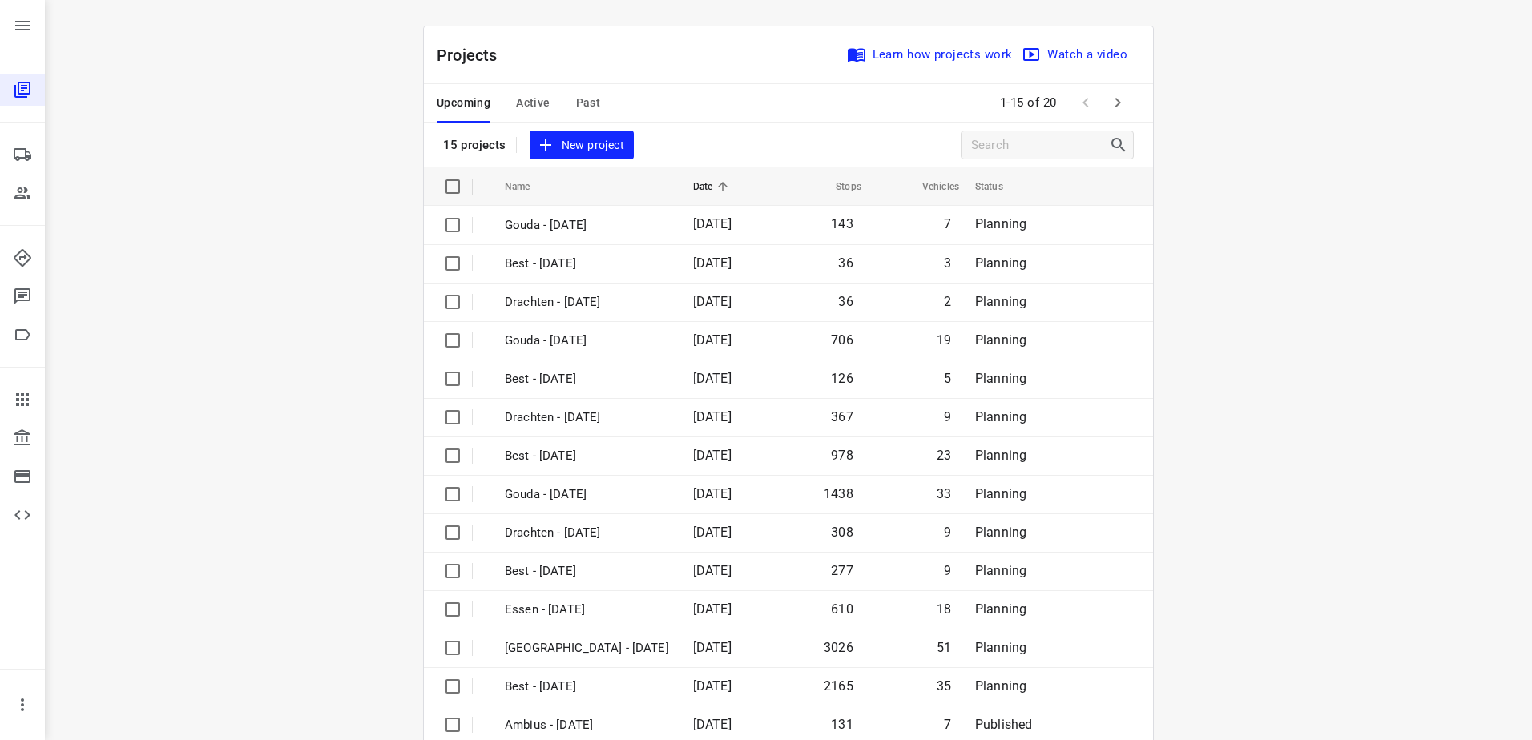 The image size is (1532, 740). What do you see at coordinates (587, 302) in the screenshot?
I see `p: Drachten - Thursday` at bounding box center [587, 302].